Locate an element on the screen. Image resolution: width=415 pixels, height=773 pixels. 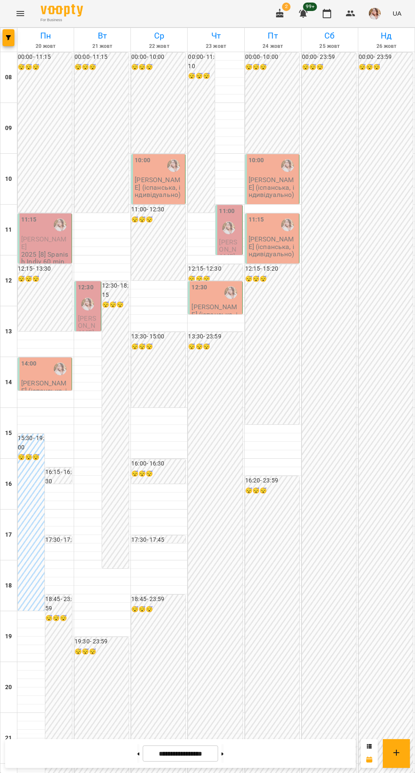
label: 11:00 is located at coordinates (226, 211).